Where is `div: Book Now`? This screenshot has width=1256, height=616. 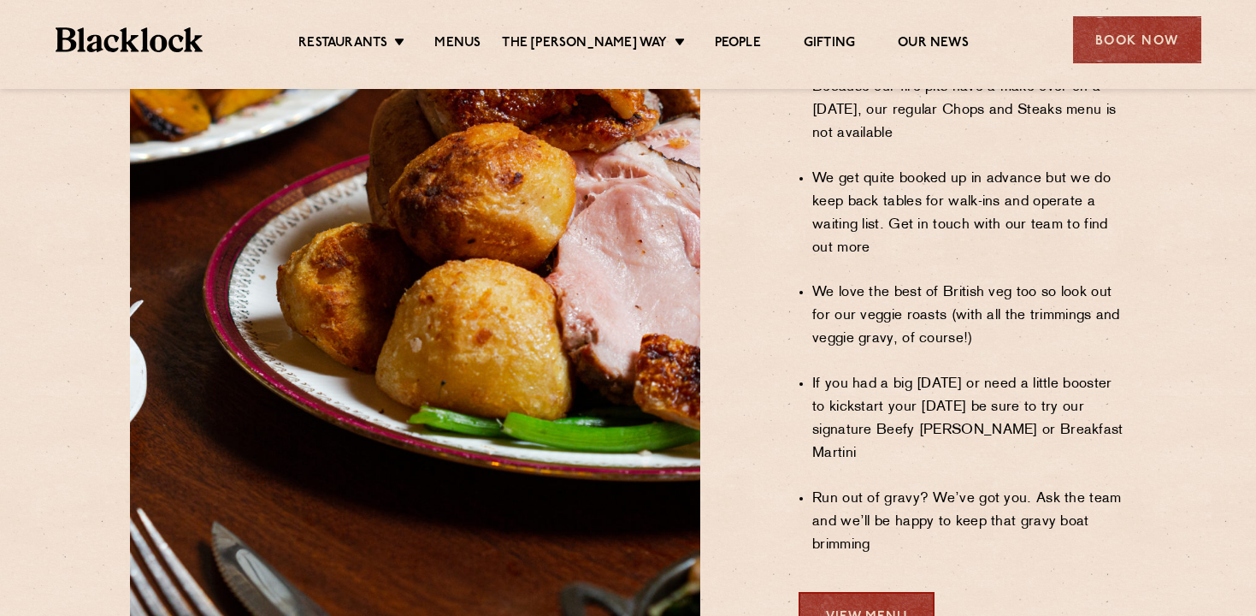 div: Book Now is located at coordinates (1137, 39).